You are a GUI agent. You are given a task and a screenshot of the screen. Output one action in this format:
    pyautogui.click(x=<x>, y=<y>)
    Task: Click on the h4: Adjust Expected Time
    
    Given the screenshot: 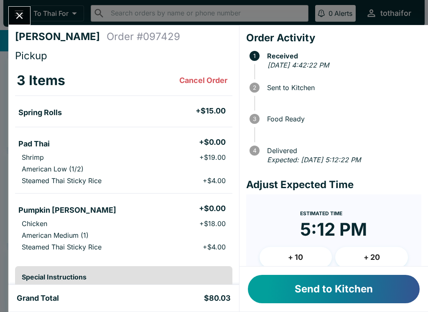 What is the action you would take?
    pyautogui.click(x=333, y=185)
    